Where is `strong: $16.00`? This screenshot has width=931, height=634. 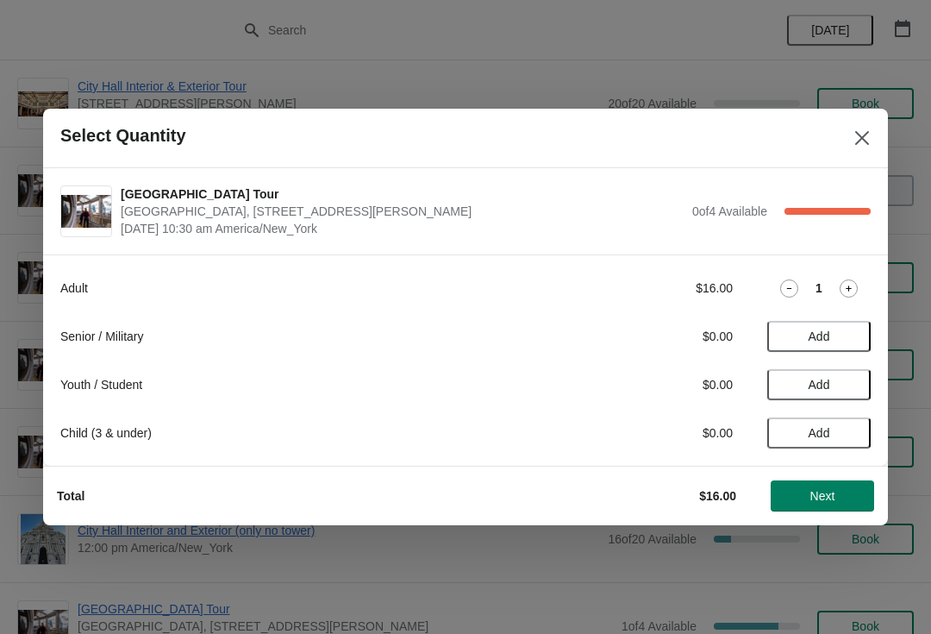 strong: $16.00 is located at coordinates (718, 496).